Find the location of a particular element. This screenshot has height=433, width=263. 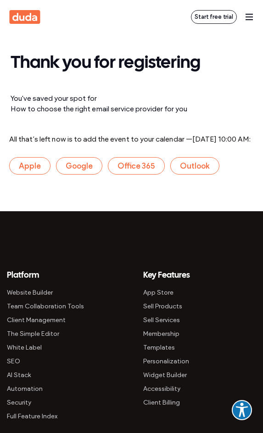

aside: Accessibility Help Desk is located at coordinates (241, 411).